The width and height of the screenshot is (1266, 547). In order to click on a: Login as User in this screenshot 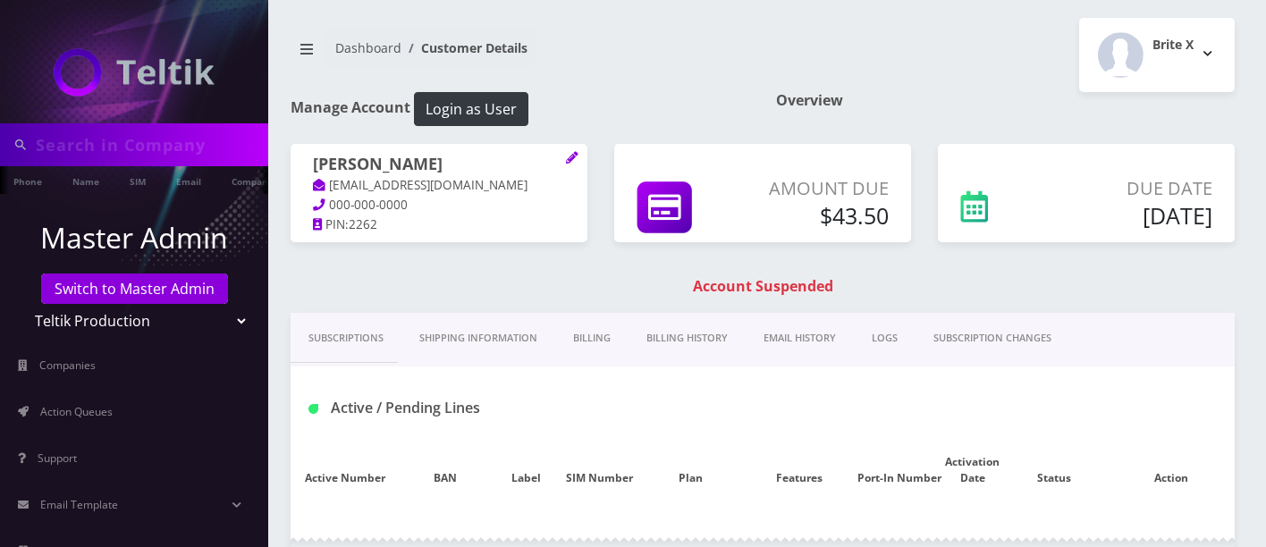, I will do `click(469, 107)`.